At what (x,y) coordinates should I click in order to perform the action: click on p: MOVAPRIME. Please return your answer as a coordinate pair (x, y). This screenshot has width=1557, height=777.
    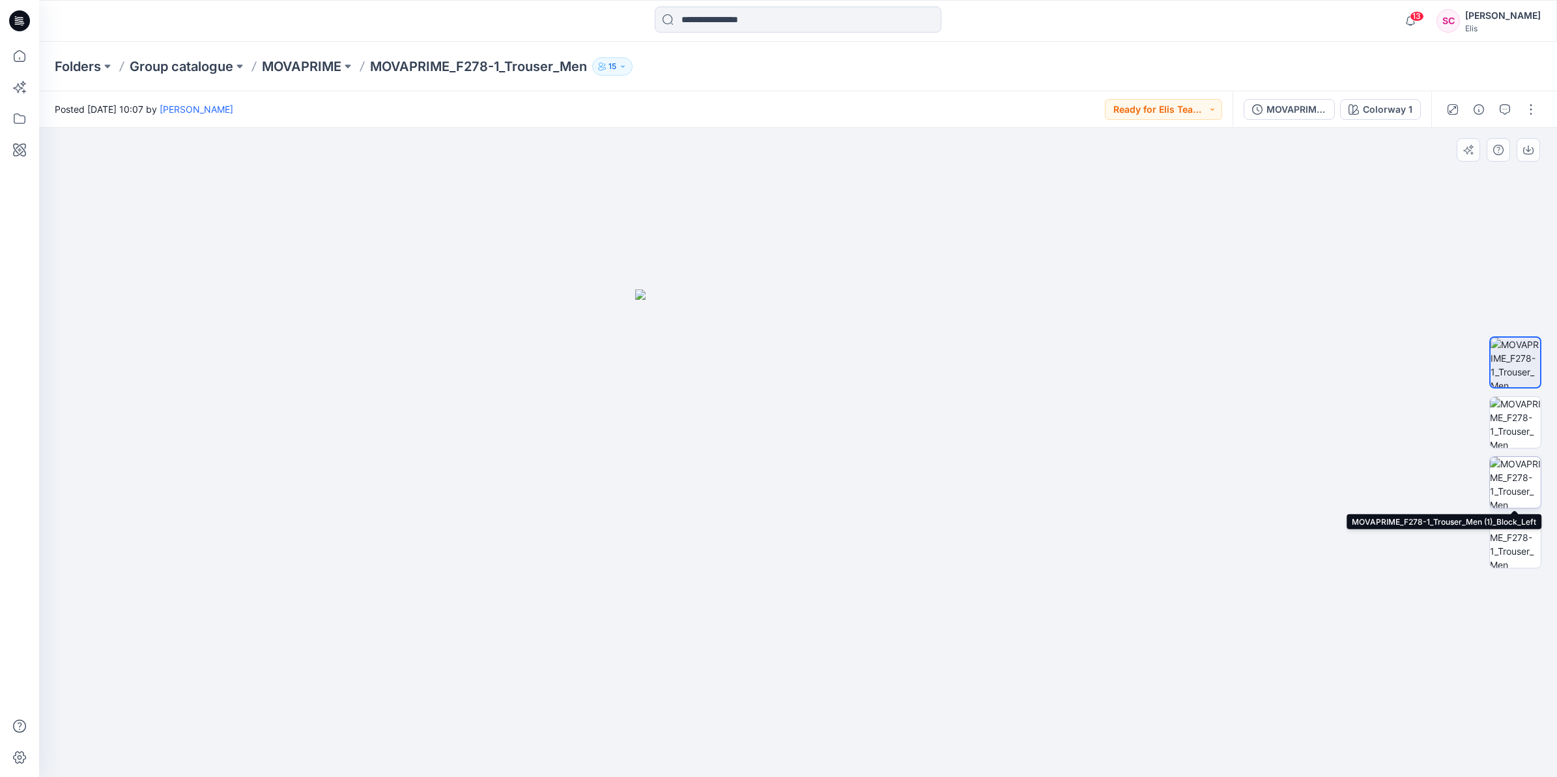
    Looking at the image, I should click on (302, 66).